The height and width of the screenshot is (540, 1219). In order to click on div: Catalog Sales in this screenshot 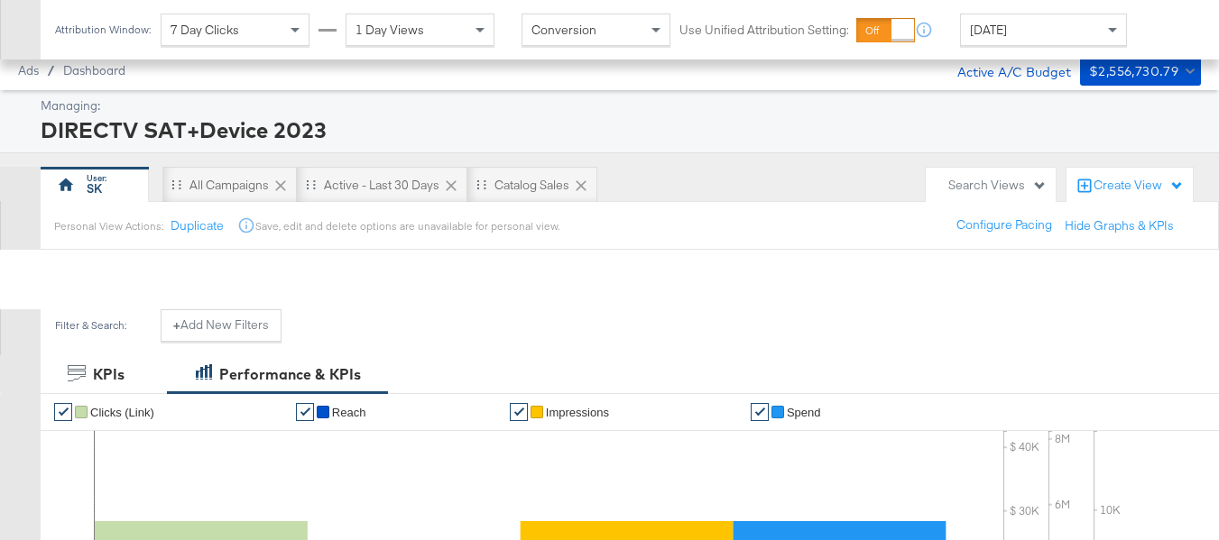, I will do `click(531, 185)`.